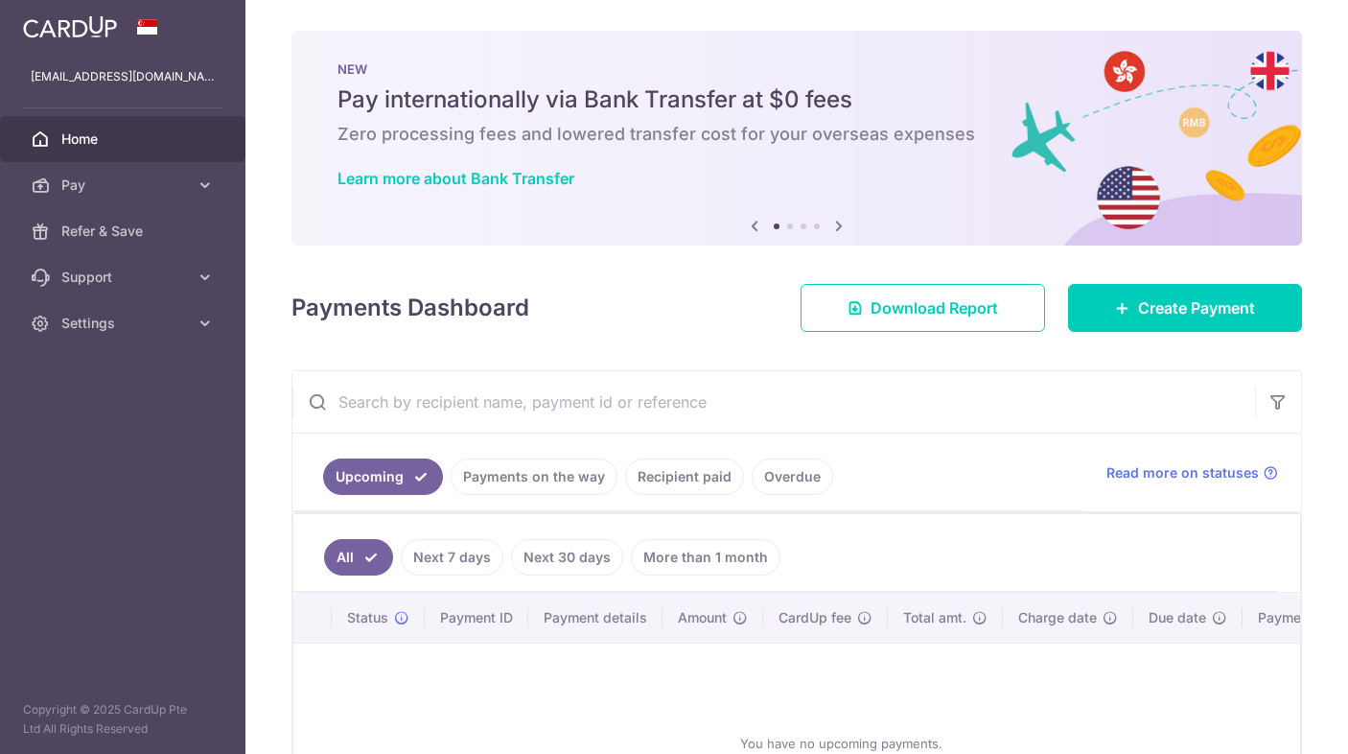  Describe the element at coordinates (1183, 473) in the screenshot. I see `span: Read more on statuses` at that location.